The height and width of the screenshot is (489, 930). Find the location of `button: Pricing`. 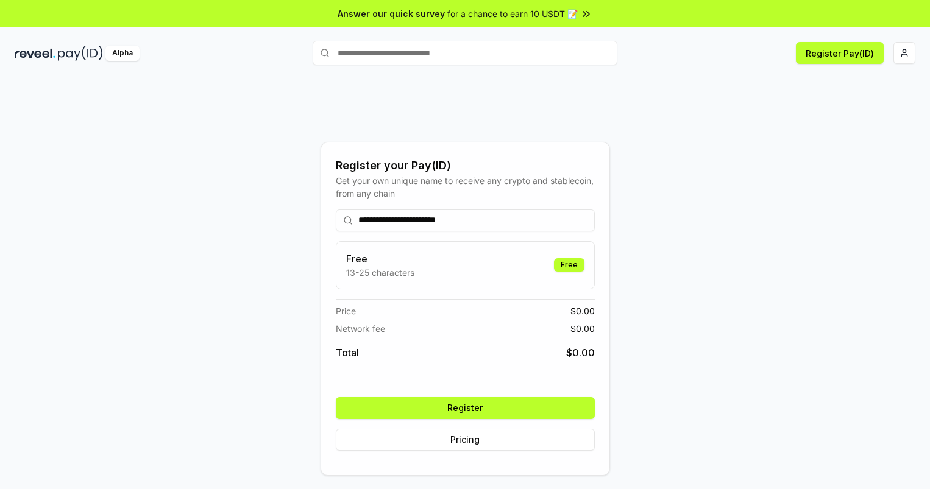

button: Pricing is located at coordinates (465, 440).